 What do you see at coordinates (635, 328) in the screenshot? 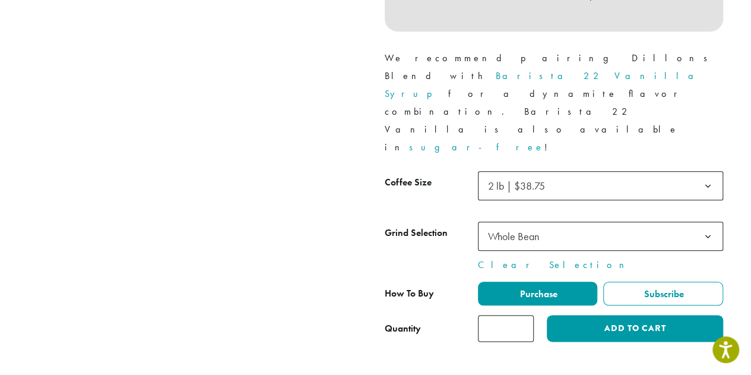
I see `button: Add to cart` at bounding box center [635, 328].